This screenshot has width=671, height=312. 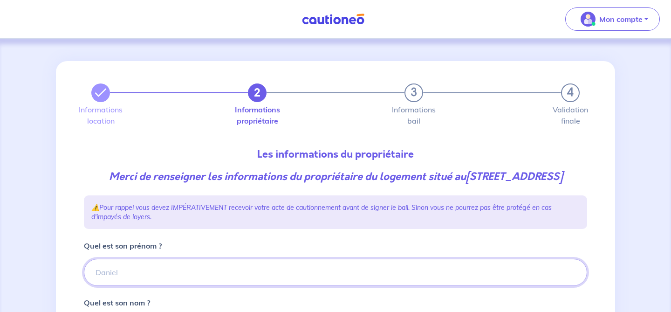 I want to click on em: Merci de renseigner les informations du propriétaire du logement situé au, so click(x=335, y=176).